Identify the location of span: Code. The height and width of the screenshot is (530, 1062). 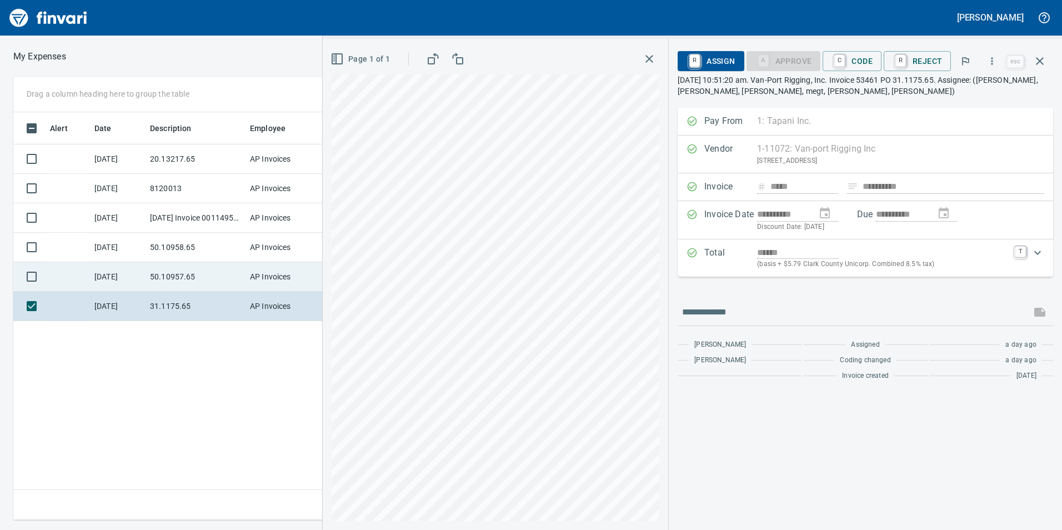
(852, 61).